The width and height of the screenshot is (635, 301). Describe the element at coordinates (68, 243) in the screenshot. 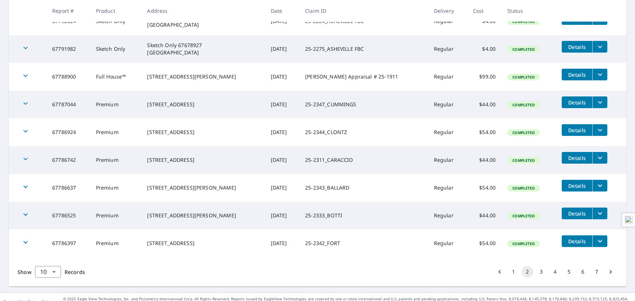

I see `td: 67786397` at that location.